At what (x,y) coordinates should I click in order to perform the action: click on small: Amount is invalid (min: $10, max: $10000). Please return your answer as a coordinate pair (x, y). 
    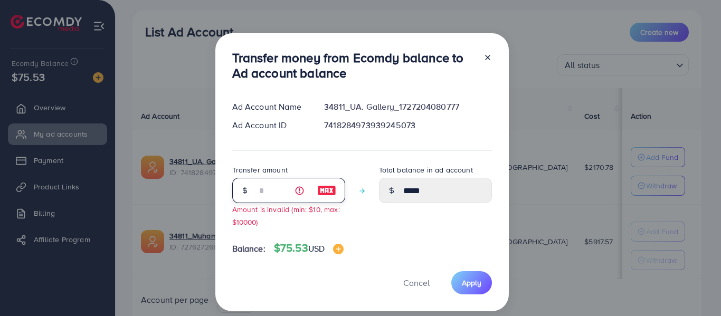
    Looking at the image, I should click on (286, 215).